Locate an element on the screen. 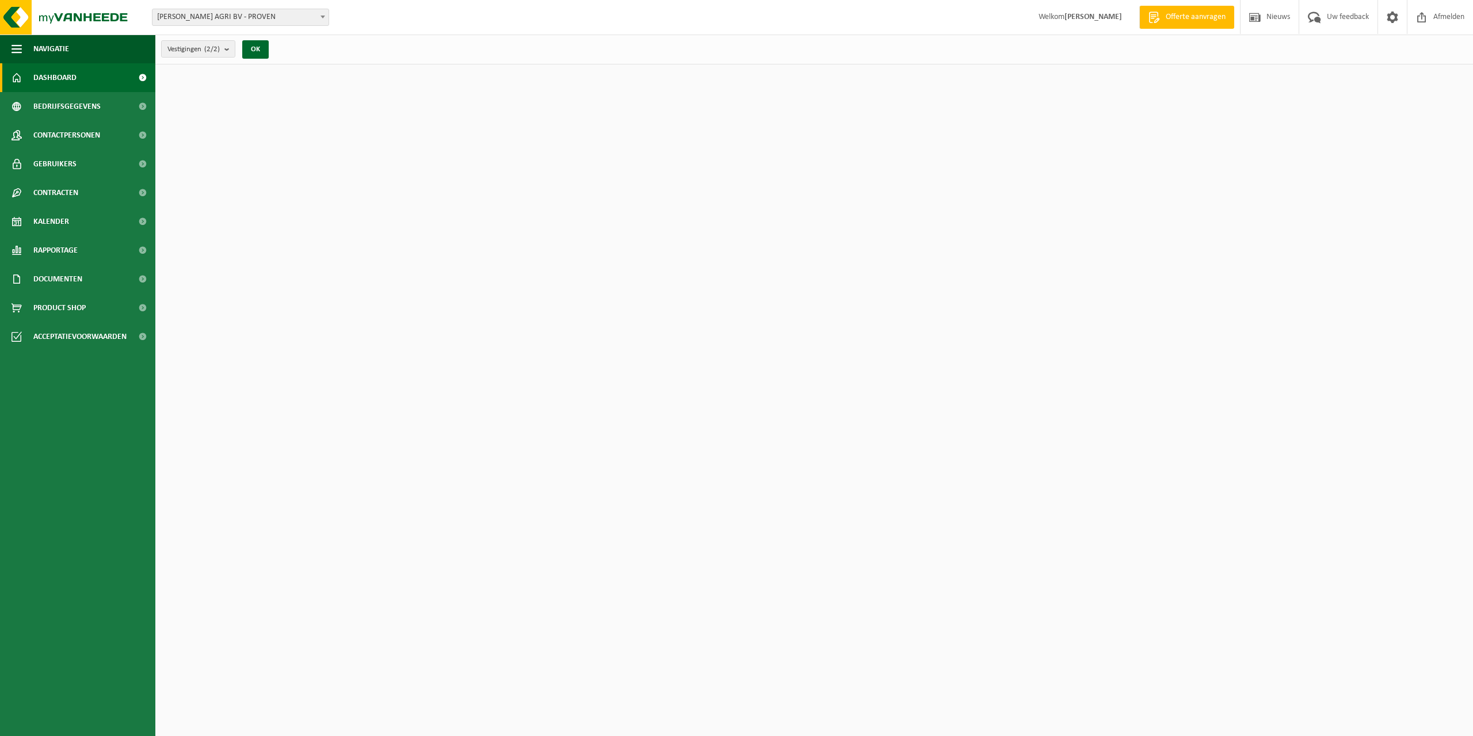  span: Documenten is located at coordinates (58, 279).